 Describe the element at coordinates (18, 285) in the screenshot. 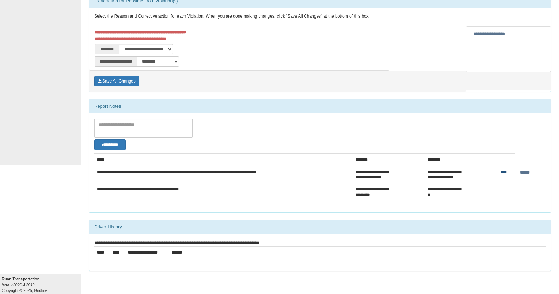

I see `i: beta v.2025.4.2019` at that location.